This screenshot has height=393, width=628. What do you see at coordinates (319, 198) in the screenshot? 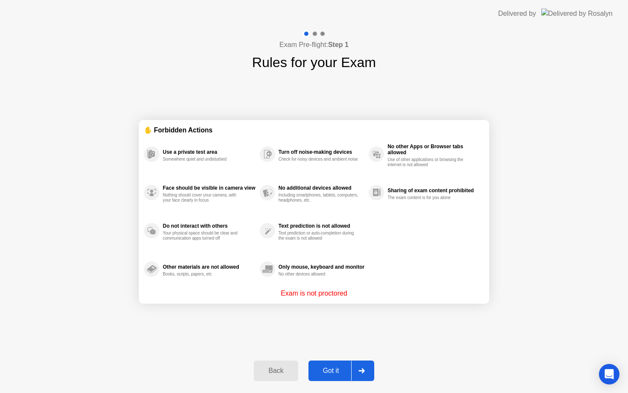
I see `div: Including smartphones, tablets, computers, headphones, etc.` at bounding box center [319, 198].